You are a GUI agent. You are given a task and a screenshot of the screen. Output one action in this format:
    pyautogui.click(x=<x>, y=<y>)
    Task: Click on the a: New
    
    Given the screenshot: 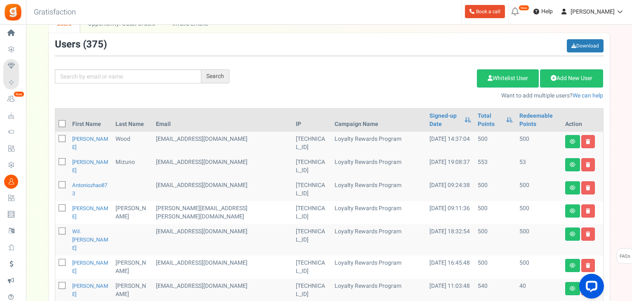 What is the action you would take?
    pyautogui.click(x=13, y=99)
    